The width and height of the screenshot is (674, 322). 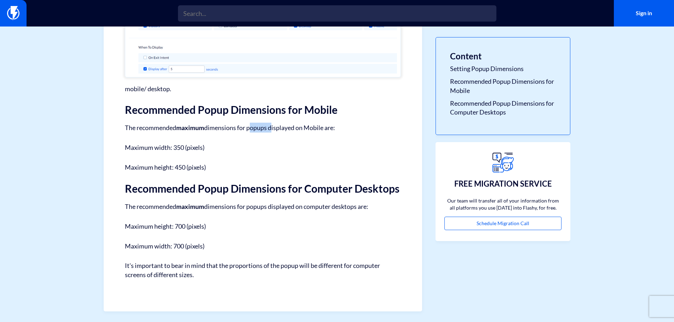 I want to click on p: It's important to bear in mind that the proportions of the popup will be different for computer s..., so click(x=263, y=270).